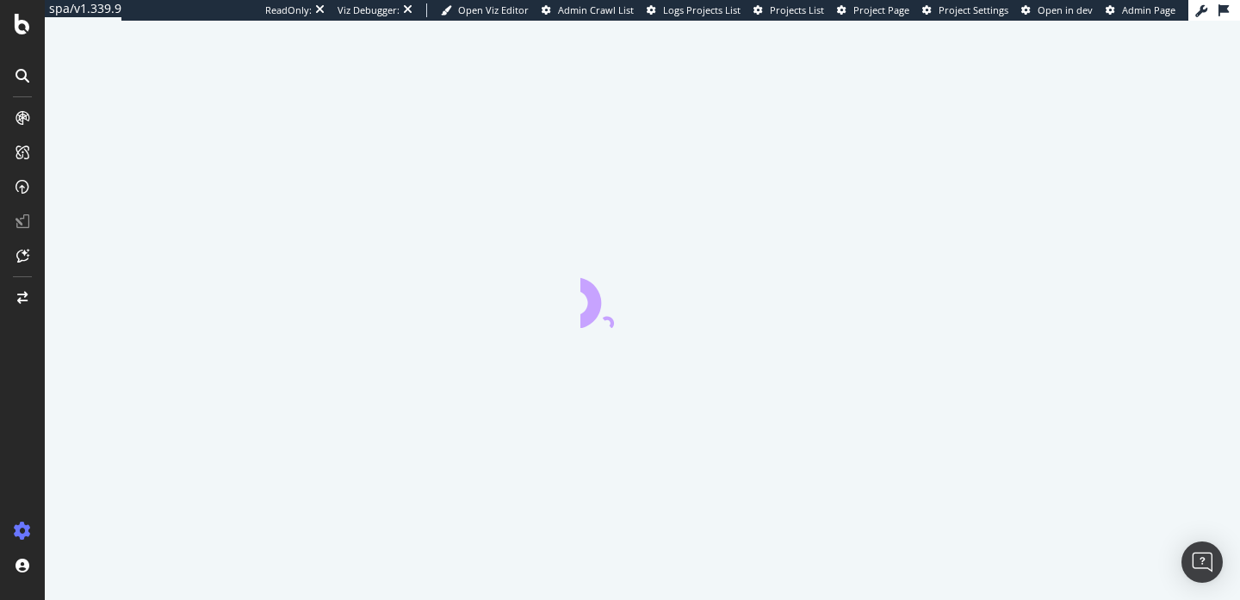 This screenshot has height=600, width=1240. I want to click on span: Projects List, so click(797, 9).